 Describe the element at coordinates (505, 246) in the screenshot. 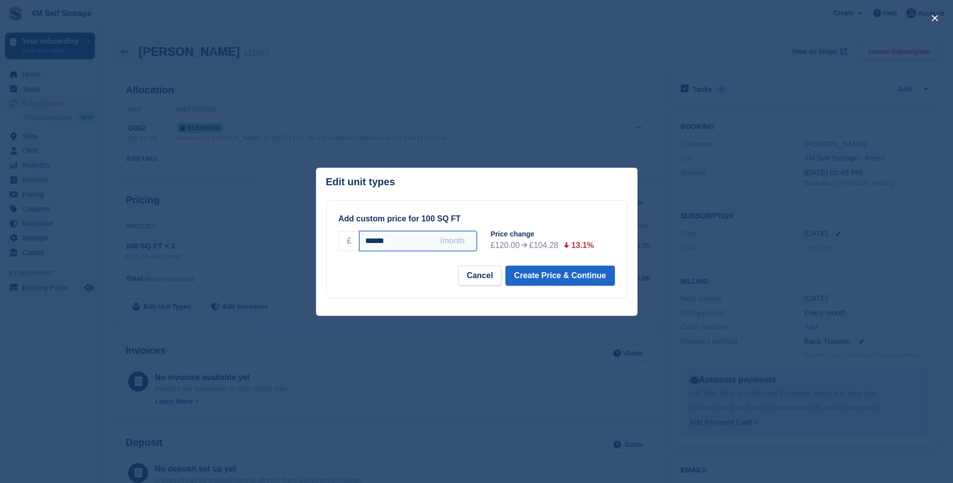

I see `div: £120.00` at that location.